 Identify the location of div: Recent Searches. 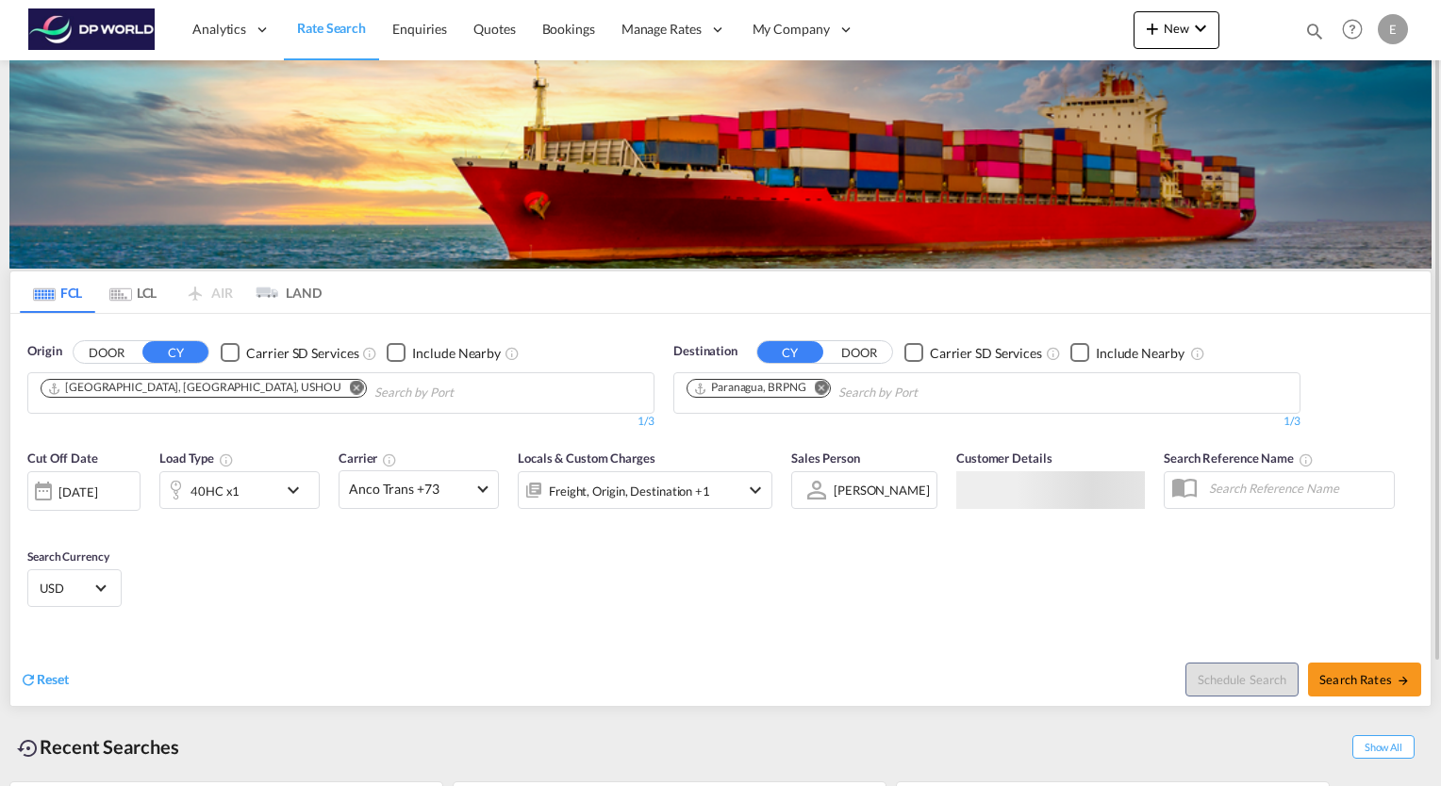
(98, 747).